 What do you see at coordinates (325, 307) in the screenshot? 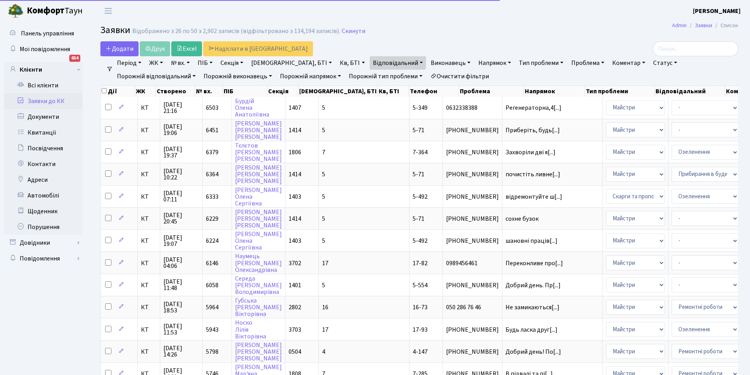
I see `span: 16` at bounding box center [325, 307].